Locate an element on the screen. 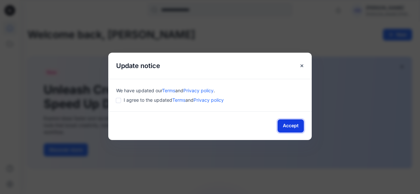  button: Close is located at coordinates (302, 66).